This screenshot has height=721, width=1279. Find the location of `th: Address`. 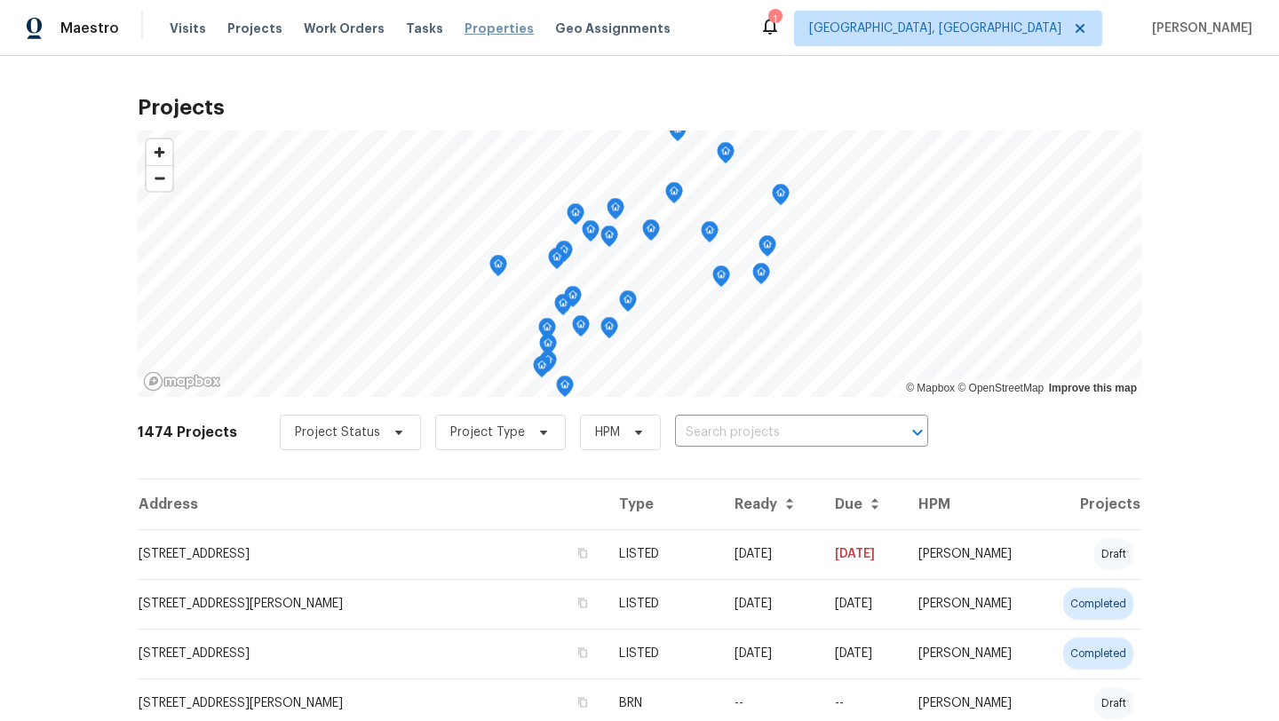

th: Address is located at coordinates (371, 505).